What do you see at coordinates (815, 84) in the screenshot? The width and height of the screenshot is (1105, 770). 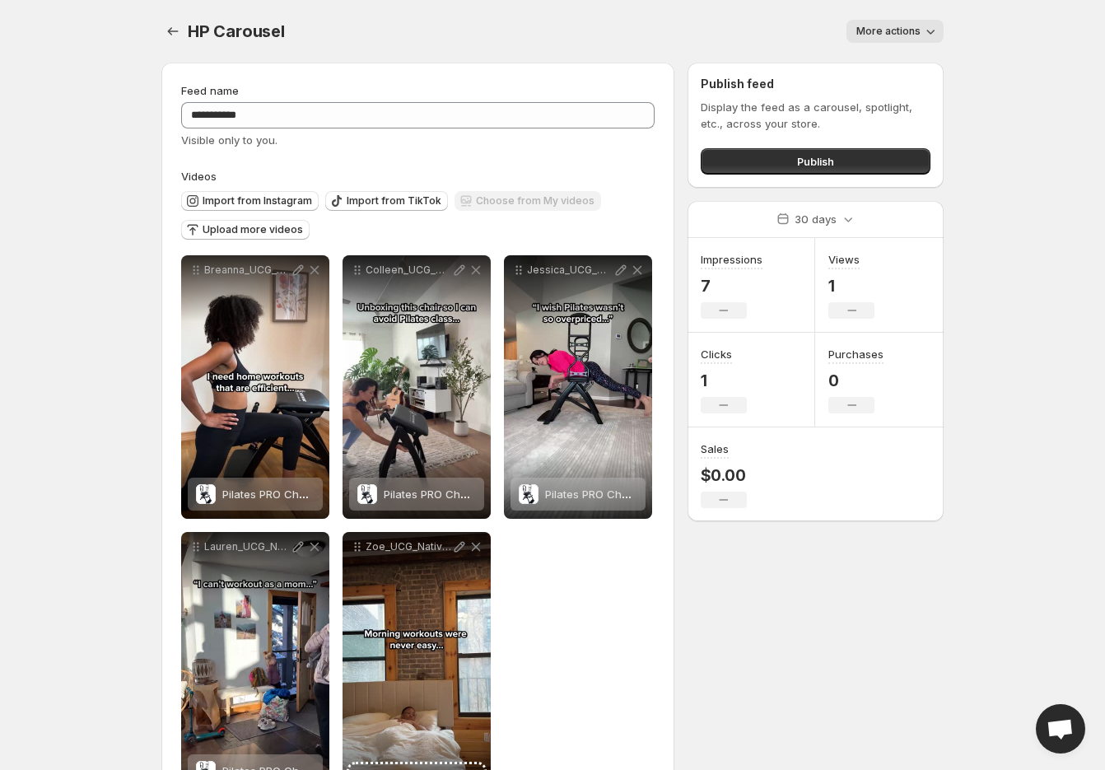 I see `h2: Publish feed` at bounding box center [815, 84].